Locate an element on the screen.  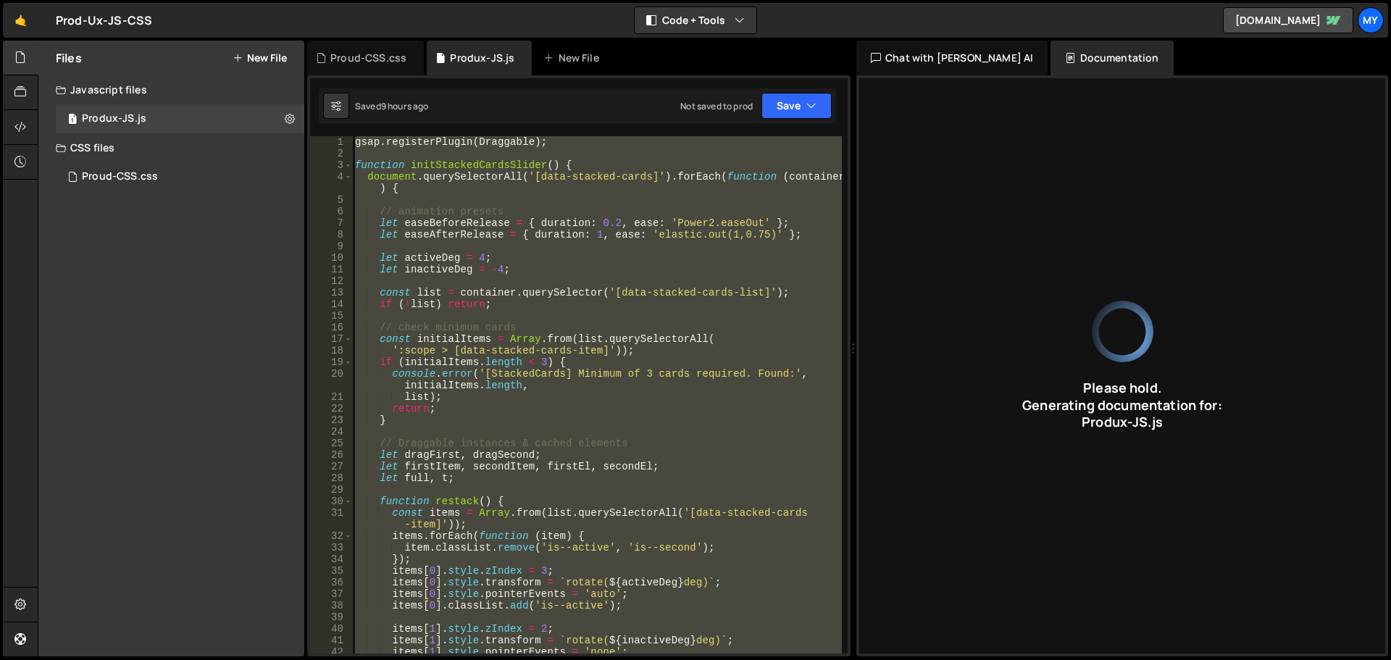
div: 4 is located at coordinates (331, 183).